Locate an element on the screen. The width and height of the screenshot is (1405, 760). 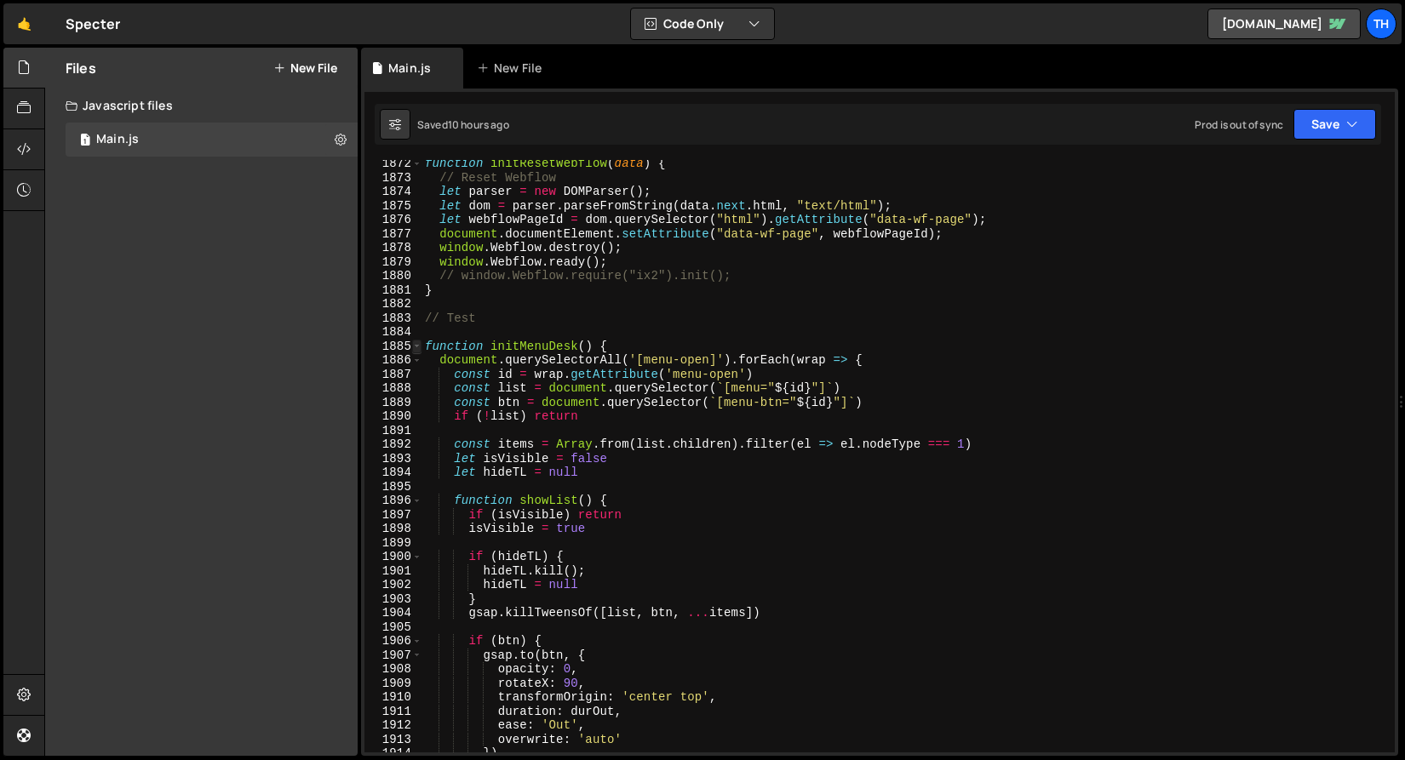
div: 1873 is located at coordinates (393, 178).